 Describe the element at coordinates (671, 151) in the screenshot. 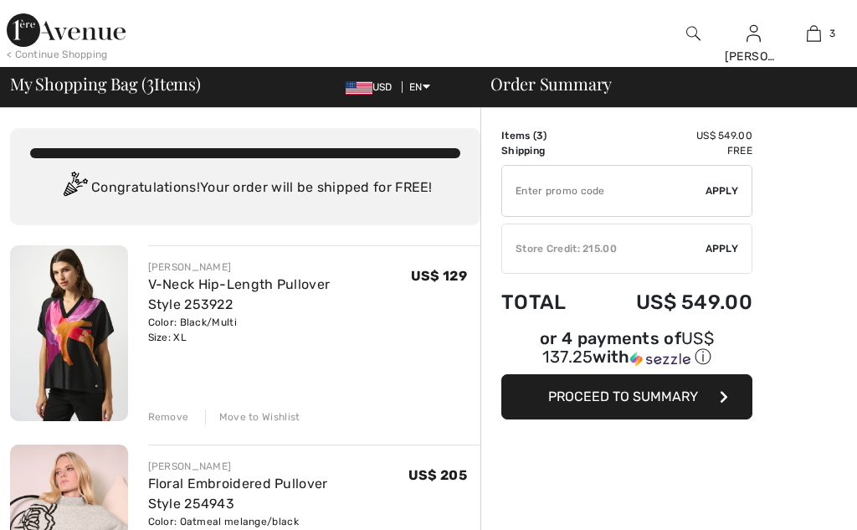

I see `td: Free` at that location.